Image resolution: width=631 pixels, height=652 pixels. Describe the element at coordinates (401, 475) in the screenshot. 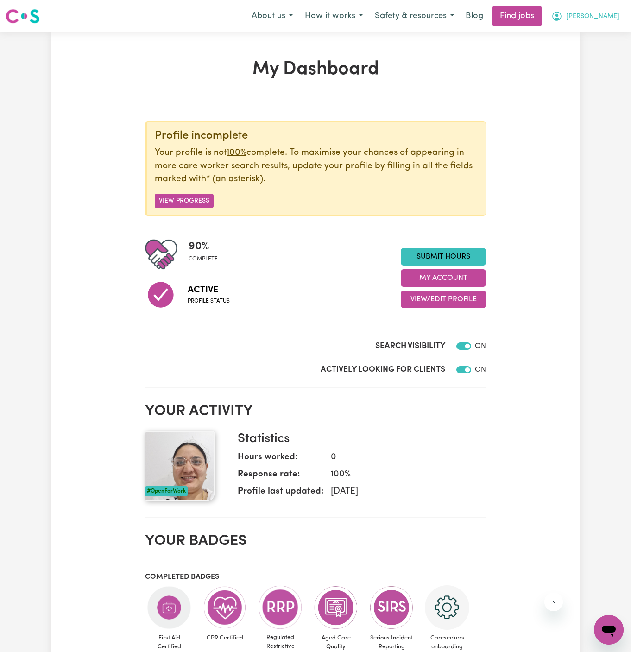

I see `dd: 100 %` at that location.